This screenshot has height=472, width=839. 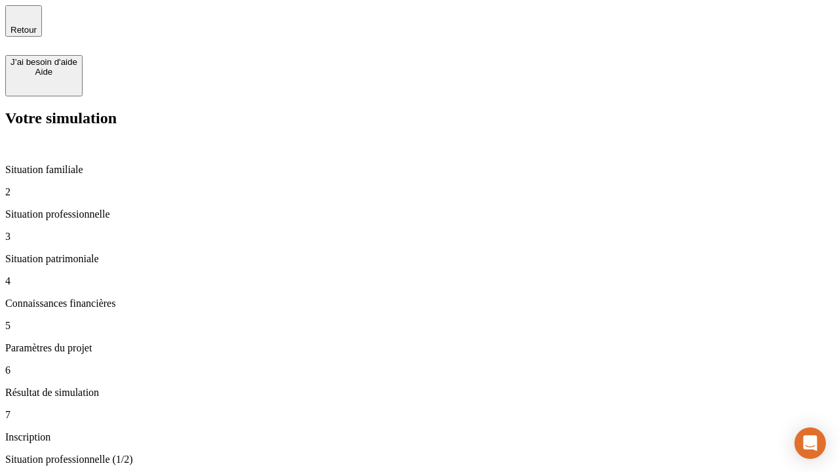 I want to click on p: Situation familiale, so click(x=419, y=170).